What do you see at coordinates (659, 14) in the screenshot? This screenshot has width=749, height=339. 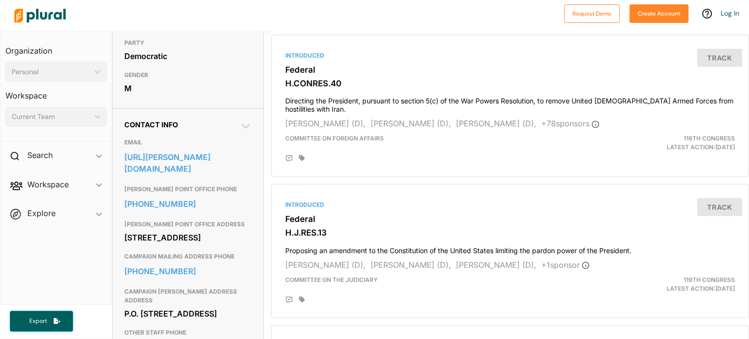 I see `button: Create Account` at bounding box center [659, 14].